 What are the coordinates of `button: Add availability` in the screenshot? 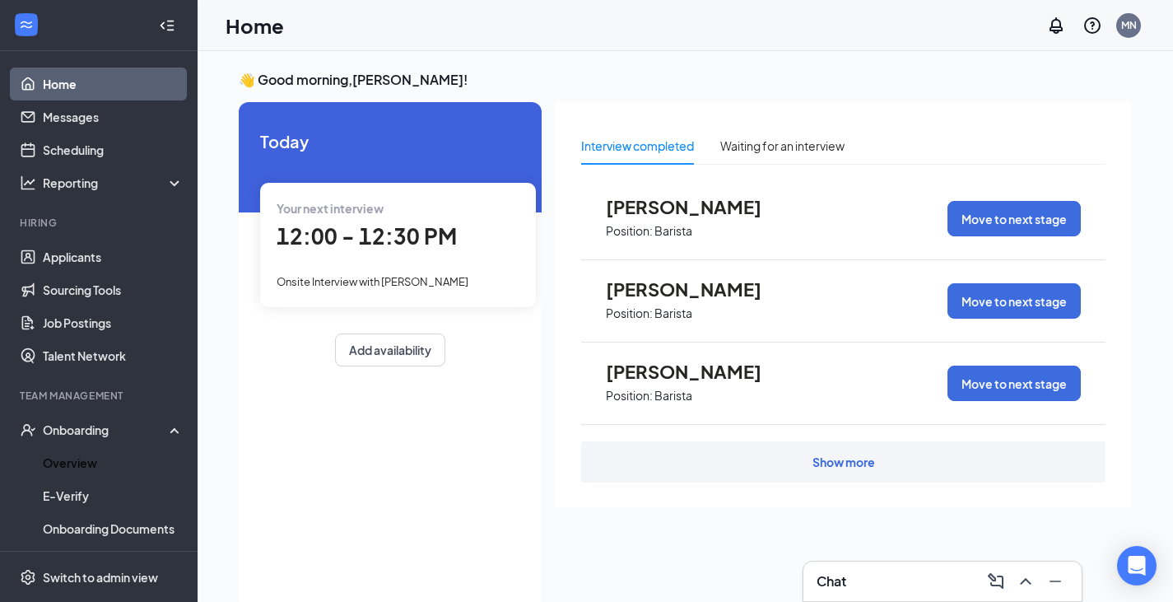 It's located at (390, 350).